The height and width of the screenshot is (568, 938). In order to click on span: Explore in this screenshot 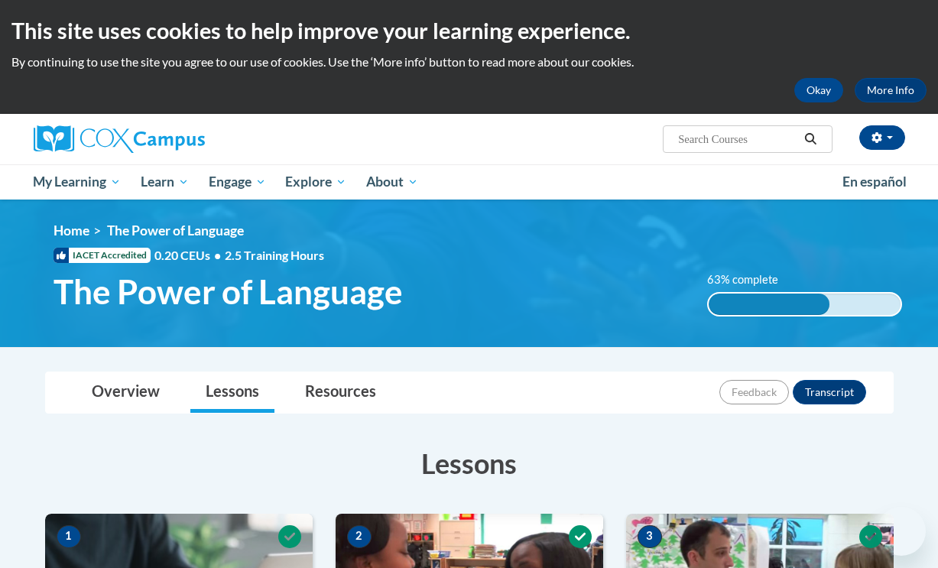, I will do `click(316, 182)`.